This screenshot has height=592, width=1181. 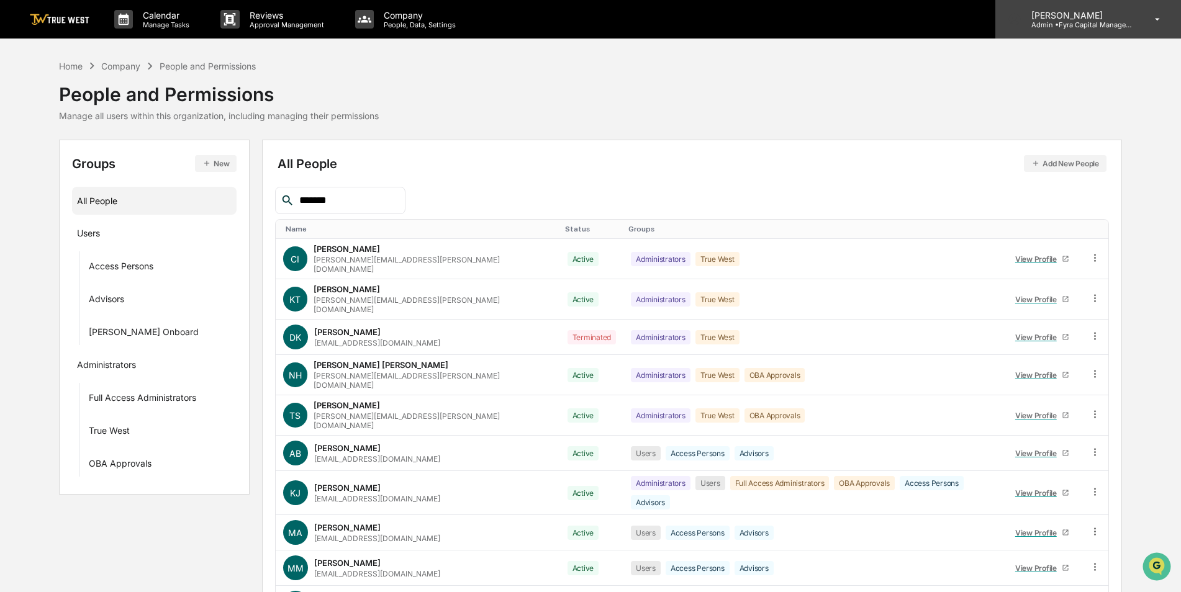 What do you see at coordinates (119, 215) in the screenshot?
I see `a: Powered byPylon` at bounding box center [119, 215].